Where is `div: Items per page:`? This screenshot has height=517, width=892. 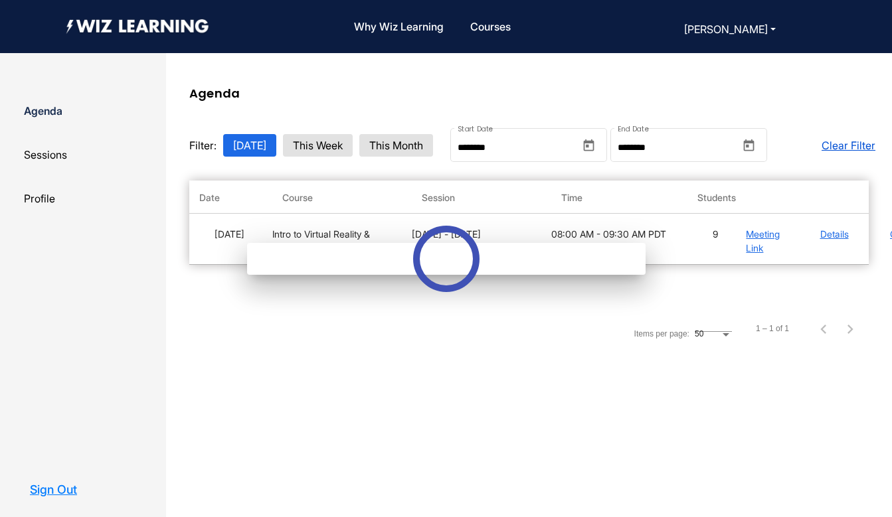 div: Items per page: is located at coordinates (661, 334).